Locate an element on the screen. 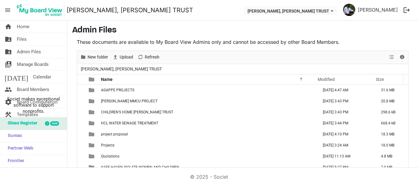 Image resolution: width=418 pixels, height=186 pixels. span: Partner Web is located at coordinates (19, 148).